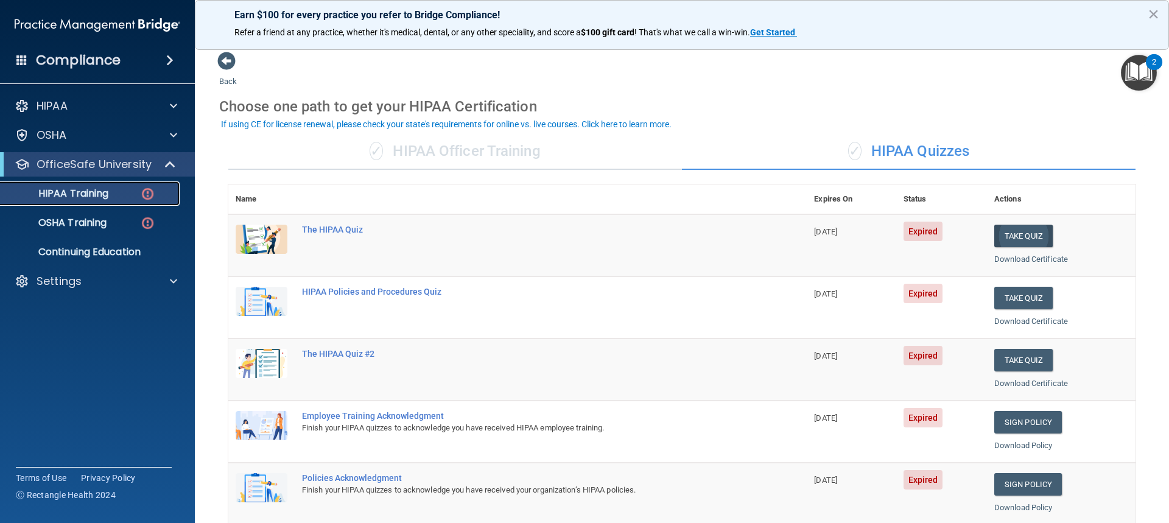  I want to click on div: 2, so click(1154, 70).